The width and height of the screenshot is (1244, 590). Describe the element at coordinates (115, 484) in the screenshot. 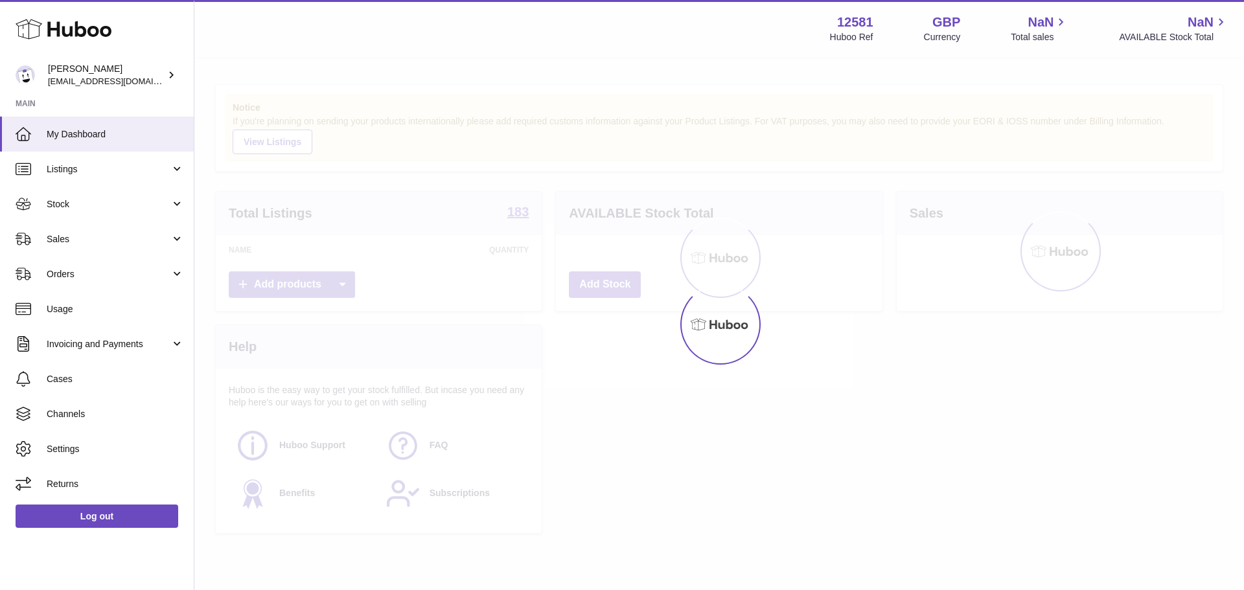

I see `span: Returns` at that location.